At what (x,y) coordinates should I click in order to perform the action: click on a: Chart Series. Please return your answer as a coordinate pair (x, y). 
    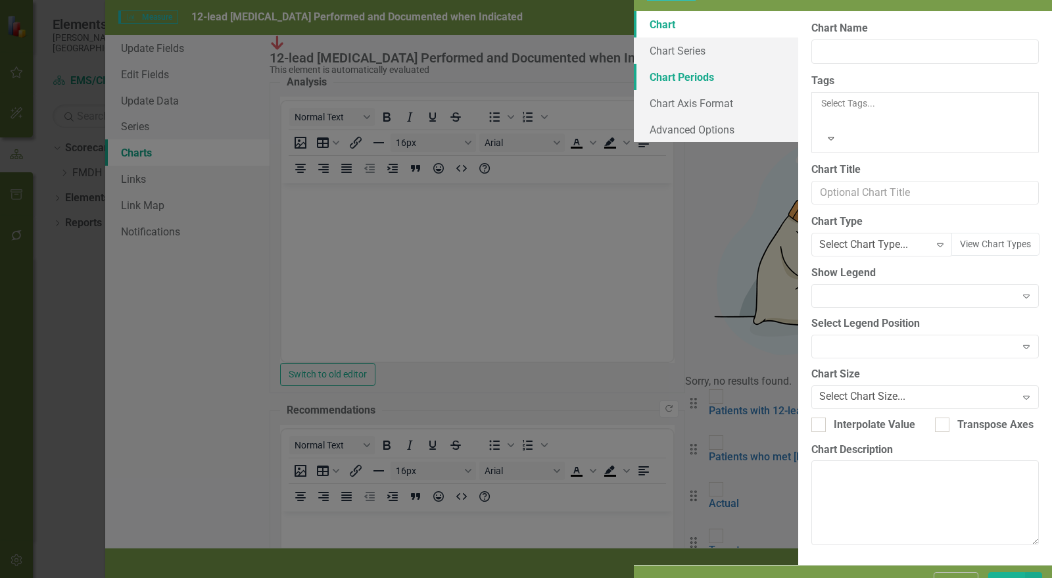
    Looking at the image, I should click on (716, 51).